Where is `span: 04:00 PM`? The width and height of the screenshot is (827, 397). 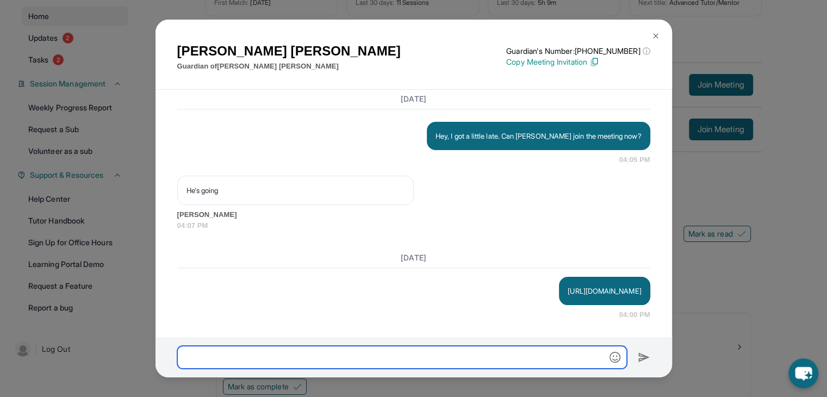
span: 04:00 PM is located at coordinates (634, 315).